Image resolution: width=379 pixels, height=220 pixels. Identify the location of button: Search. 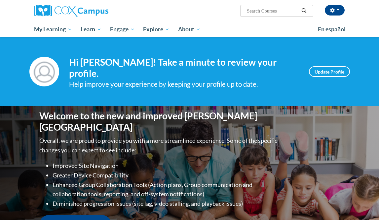
(304, 11).